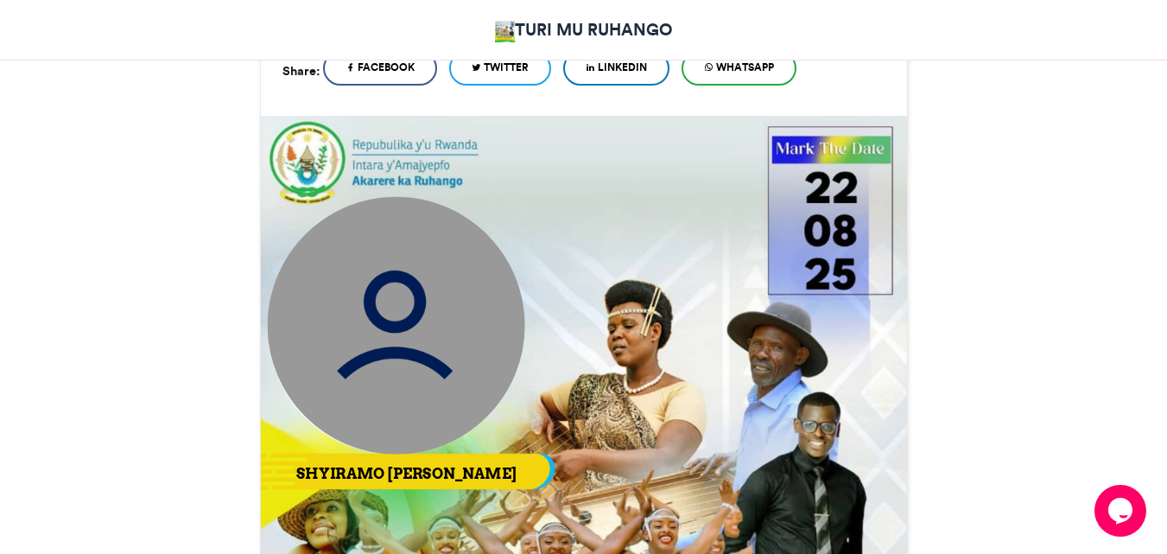  I want to click on a: LinkedIn, so click(616, 68).